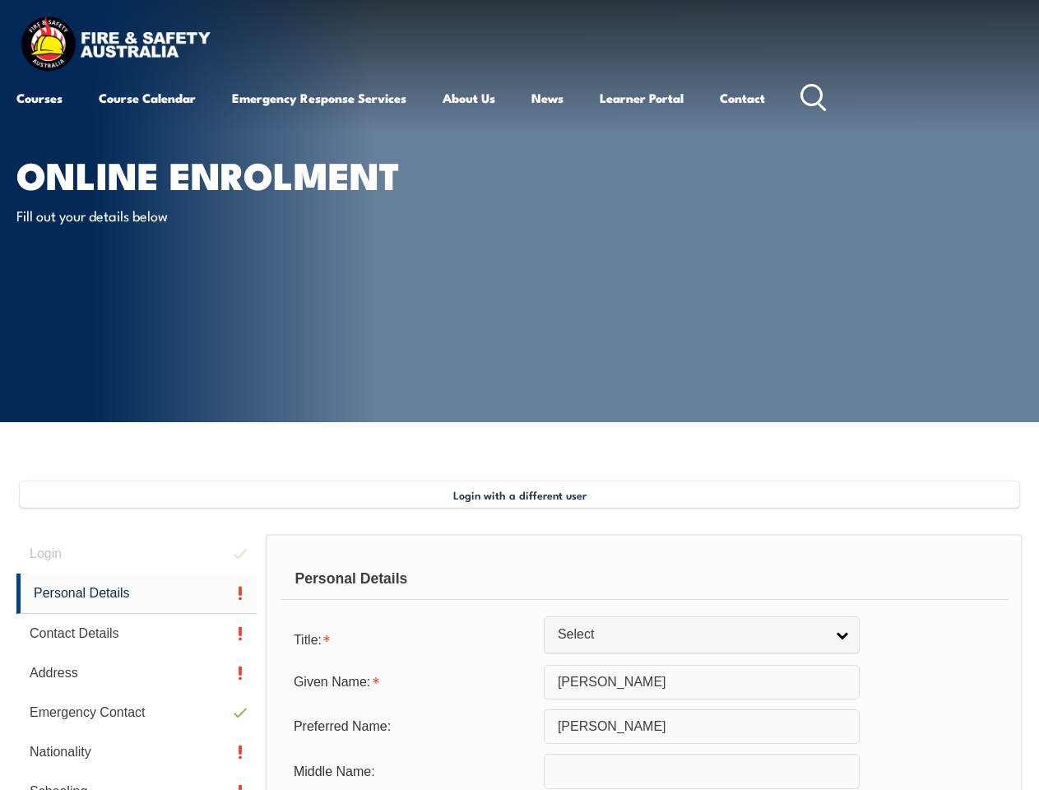  I want to click on div: Preferred Name:, so click(412, 727).